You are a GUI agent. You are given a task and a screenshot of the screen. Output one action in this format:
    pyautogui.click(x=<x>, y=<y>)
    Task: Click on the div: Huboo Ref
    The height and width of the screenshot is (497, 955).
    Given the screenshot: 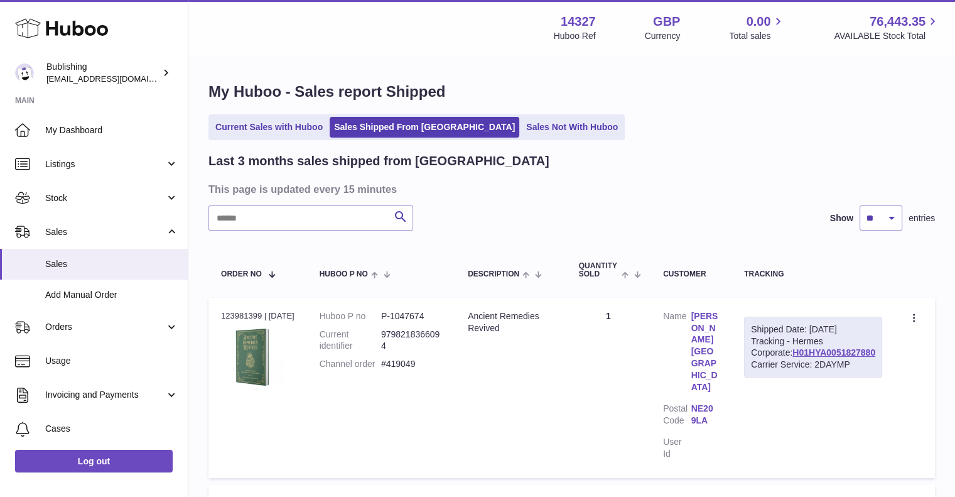 What is the action you would take?
    pyautogui.click(x=575, y=36)
    